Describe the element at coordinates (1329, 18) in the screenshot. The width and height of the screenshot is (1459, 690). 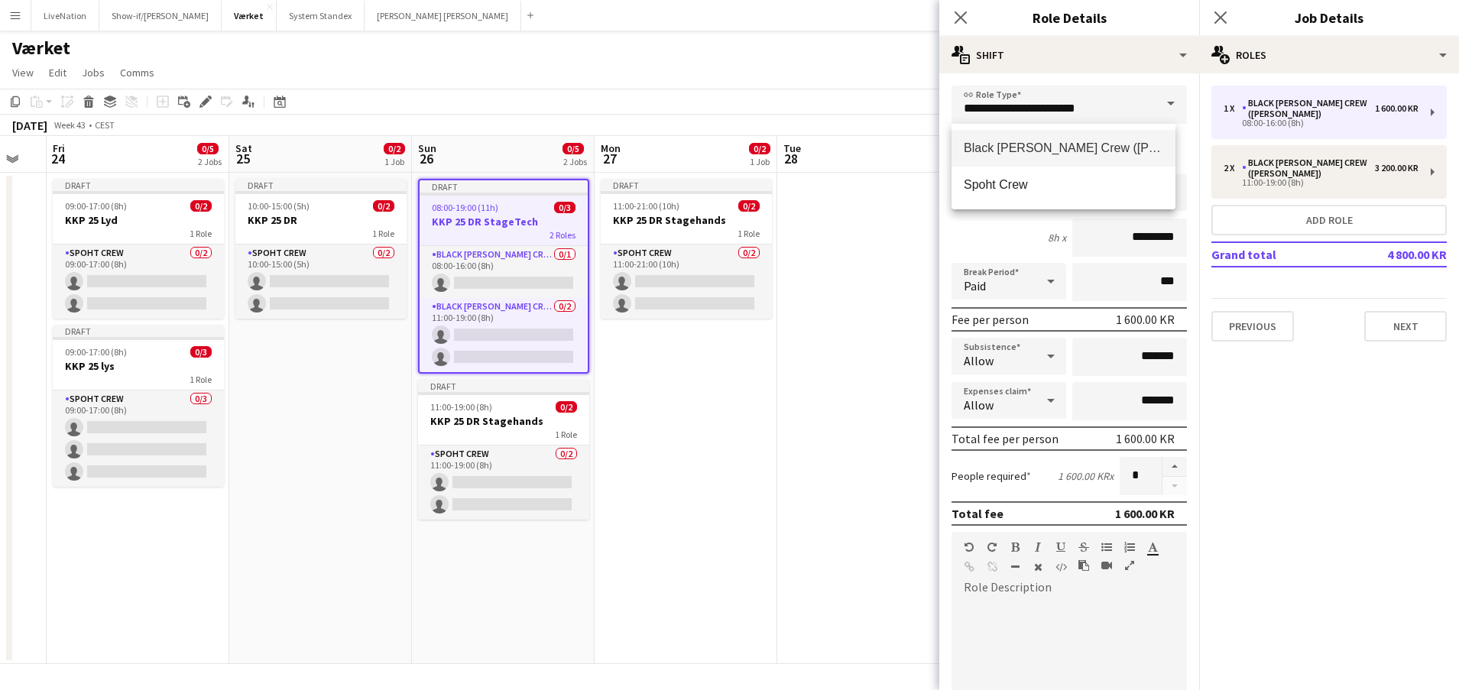
I see `h3: Job Details` at that location.